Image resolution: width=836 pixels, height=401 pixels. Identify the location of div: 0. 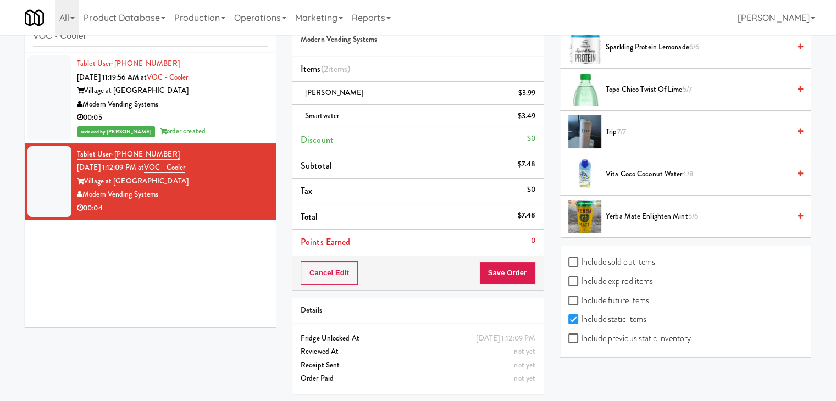
(533, 241).